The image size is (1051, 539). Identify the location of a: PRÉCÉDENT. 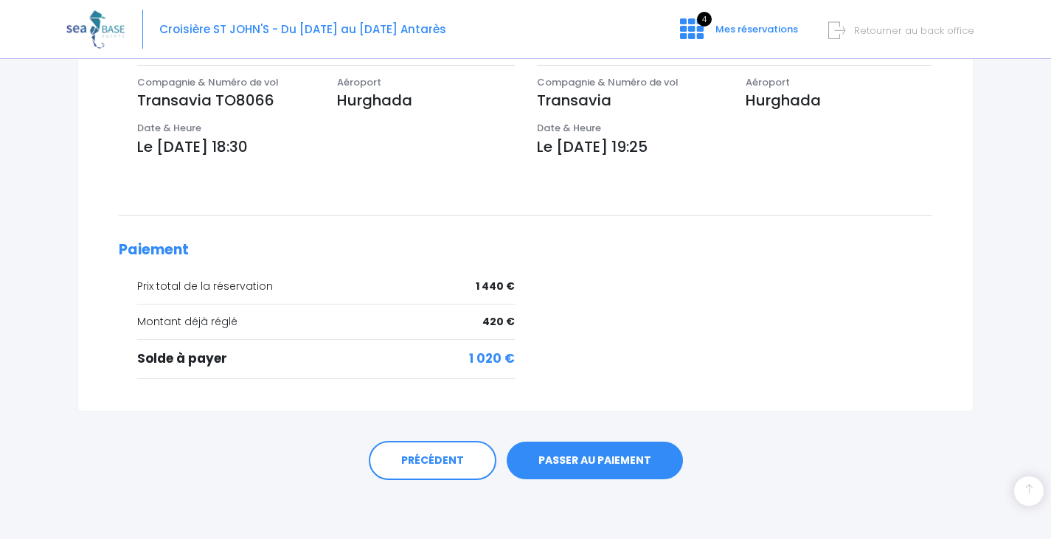
(432, 461).